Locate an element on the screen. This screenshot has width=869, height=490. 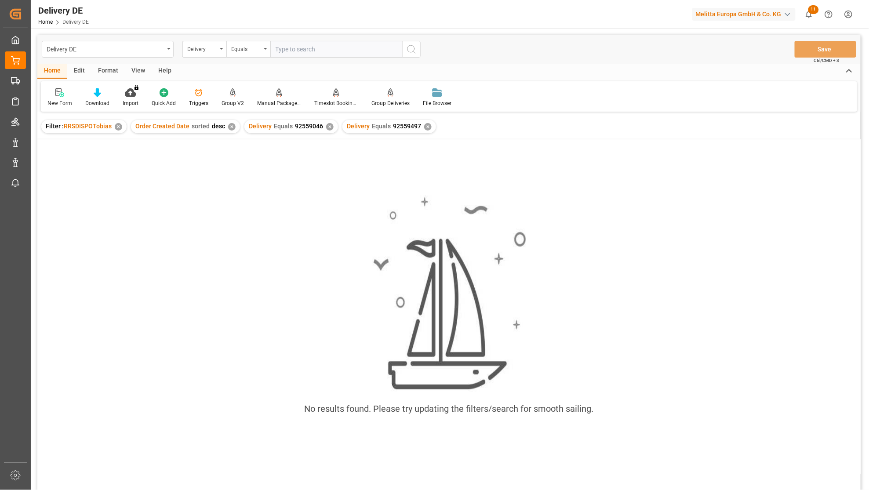
span: 92559046 is located at coordinates (309, 126).